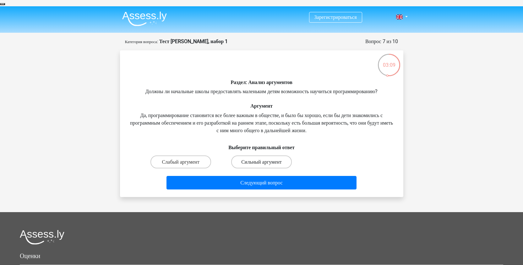 This screenshot has height=265, width=523. What do you see at coordinates (262, 182) in the screenshot?
I see `button: Следующий вопрос` at bounding box center [262, 182].